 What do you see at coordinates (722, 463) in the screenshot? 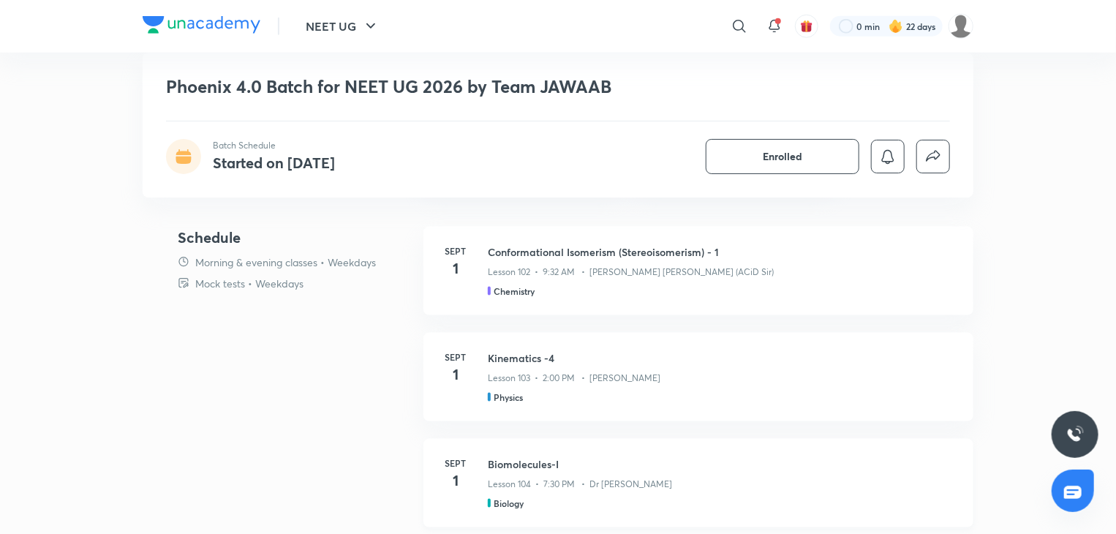
I see `h3: Biomolecules-I` at bounding box center [722, 463].